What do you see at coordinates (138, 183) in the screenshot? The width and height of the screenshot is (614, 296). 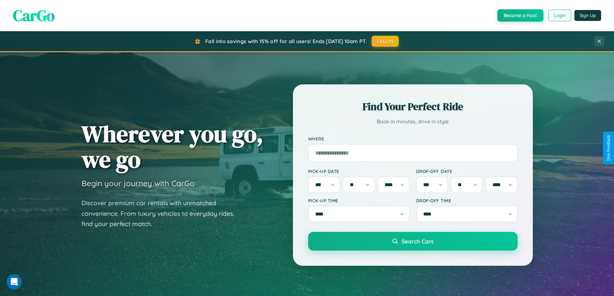 I see `h3: Begin your journey with CarGo` at bounding box center [138, 183].